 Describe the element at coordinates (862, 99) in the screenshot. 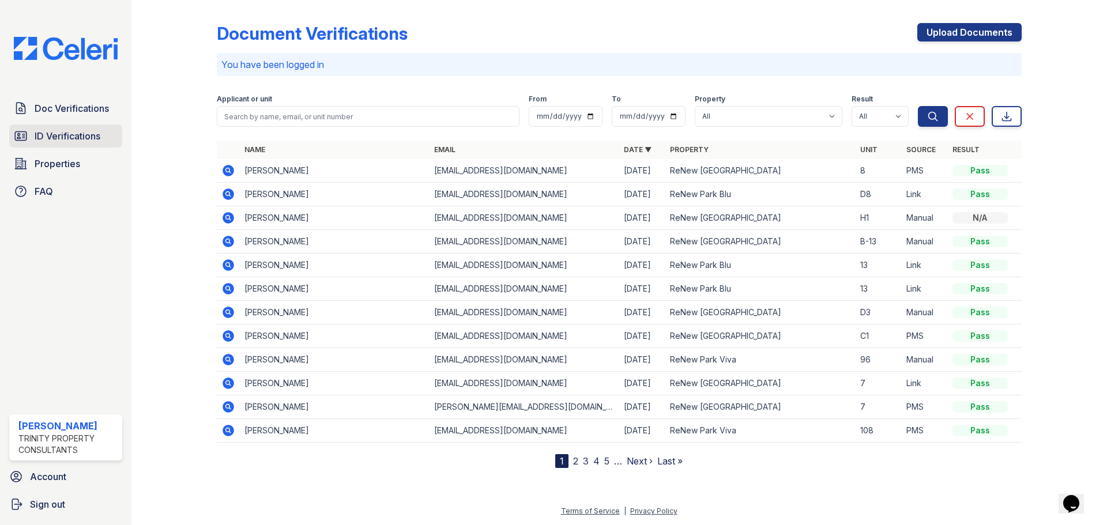

I see `label: Result` at that location.